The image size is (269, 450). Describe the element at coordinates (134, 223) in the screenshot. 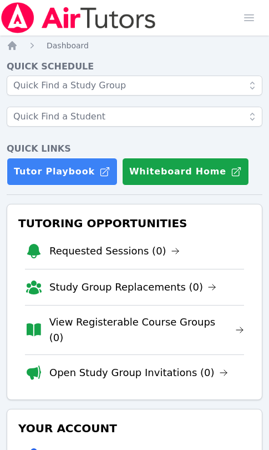

I see `h3: Tutoring Opportunities` at that location.